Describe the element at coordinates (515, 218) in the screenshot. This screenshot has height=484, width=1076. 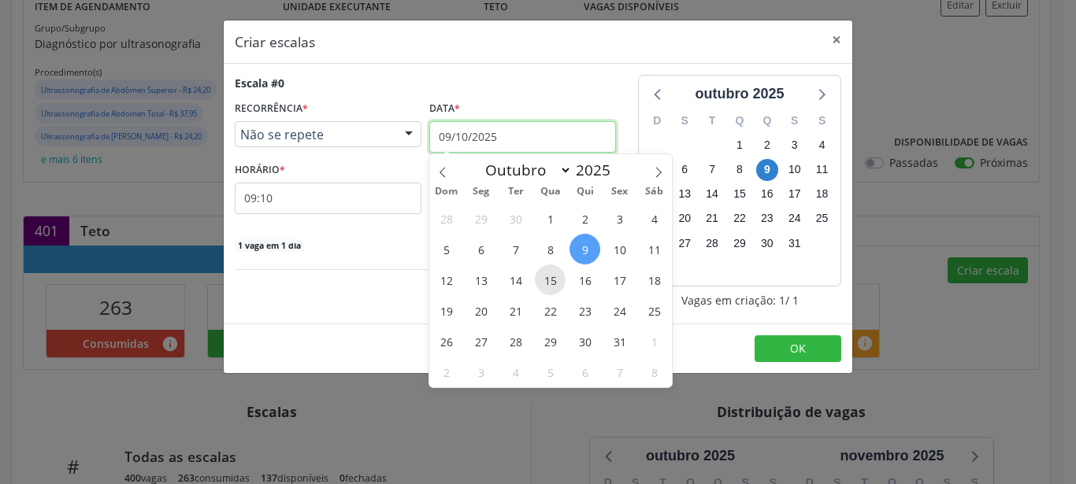
I see `span: Setembro 30, 2025` at that location.